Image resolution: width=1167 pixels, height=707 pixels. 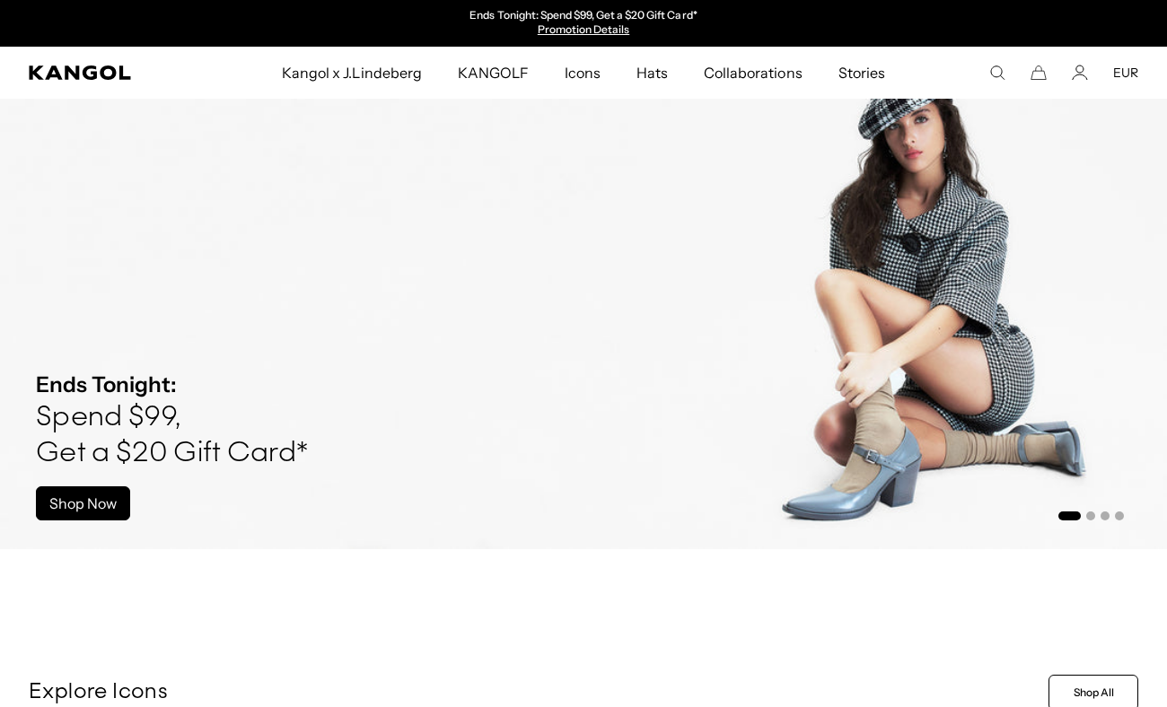 I want to click on p: Explore Icons, so click(x=535, y=693).